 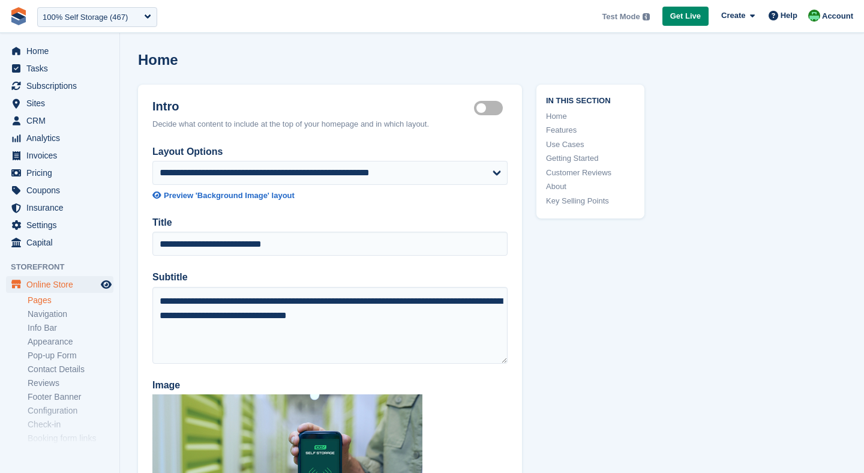 I want to click on a: Booking form links, so click(x=70, y=438).